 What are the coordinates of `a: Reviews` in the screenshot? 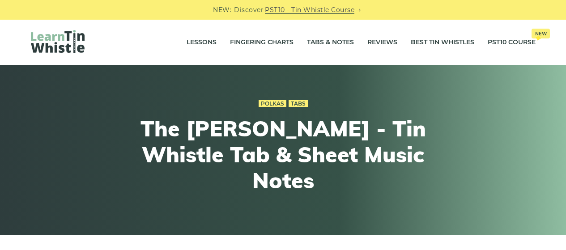 It's located at (382, 43).